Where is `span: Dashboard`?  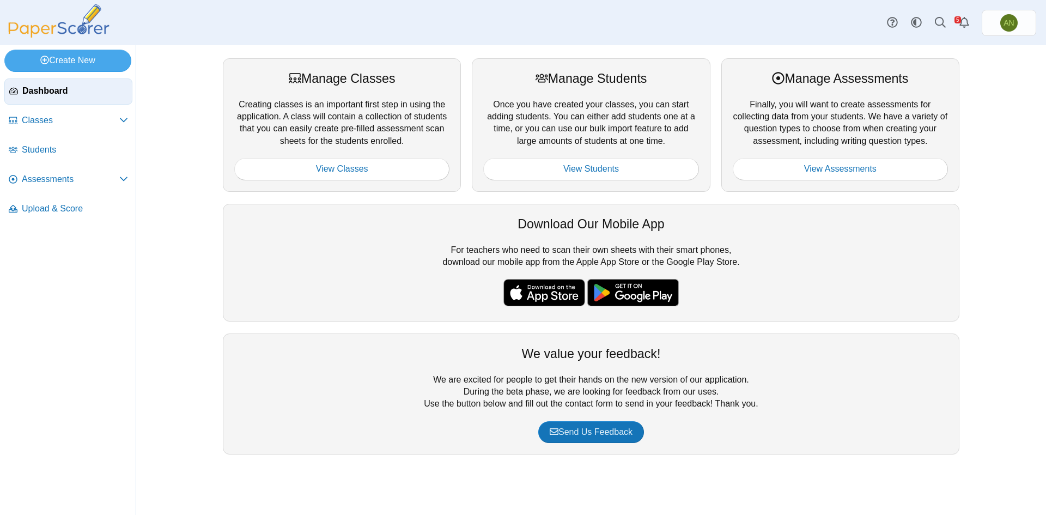 span: Dashboard is located at coordinates (75, 91).